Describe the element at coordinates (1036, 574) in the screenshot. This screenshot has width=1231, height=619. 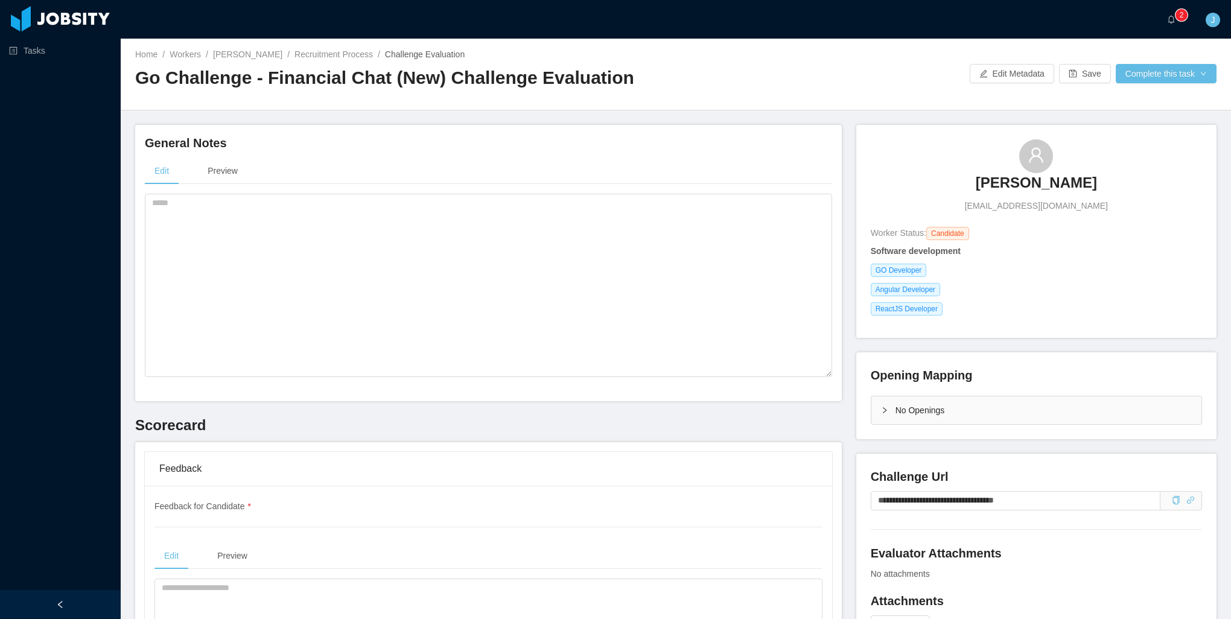
I see `div: No attachments` at that location.